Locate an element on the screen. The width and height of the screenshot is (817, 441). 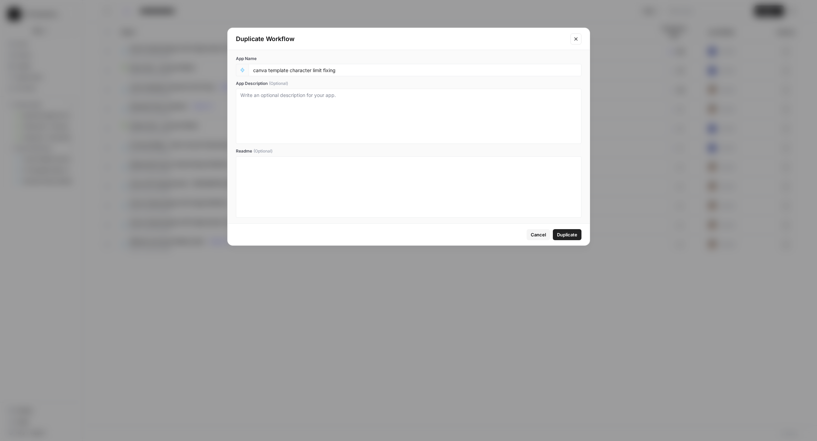
label: App Name is located at coordinates (408, 59).